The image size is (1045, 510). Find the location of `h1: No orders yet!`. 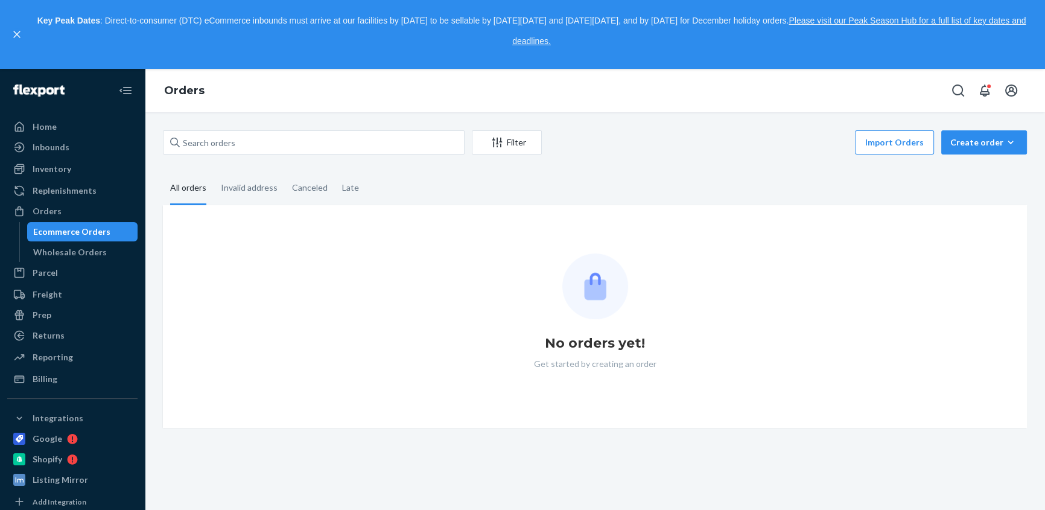

h1: No orders yet! is located at coordinates (595, 343).